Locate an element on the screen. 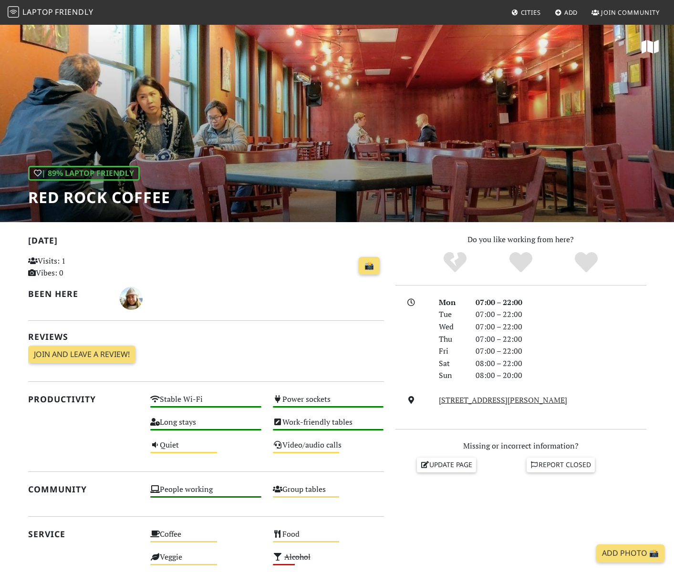  div: 08:00 – 22:00 is located at coordinates (561, 364).